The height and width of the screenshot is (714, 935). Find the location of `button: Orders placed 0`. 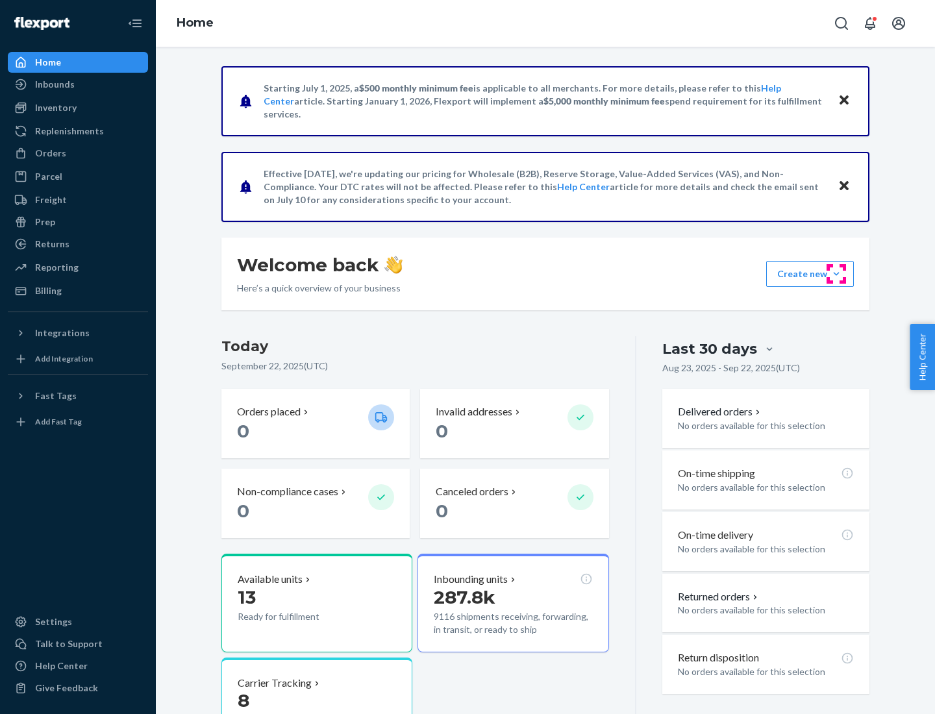

button: Orders placed 0 is located at coordinates (316, 423).